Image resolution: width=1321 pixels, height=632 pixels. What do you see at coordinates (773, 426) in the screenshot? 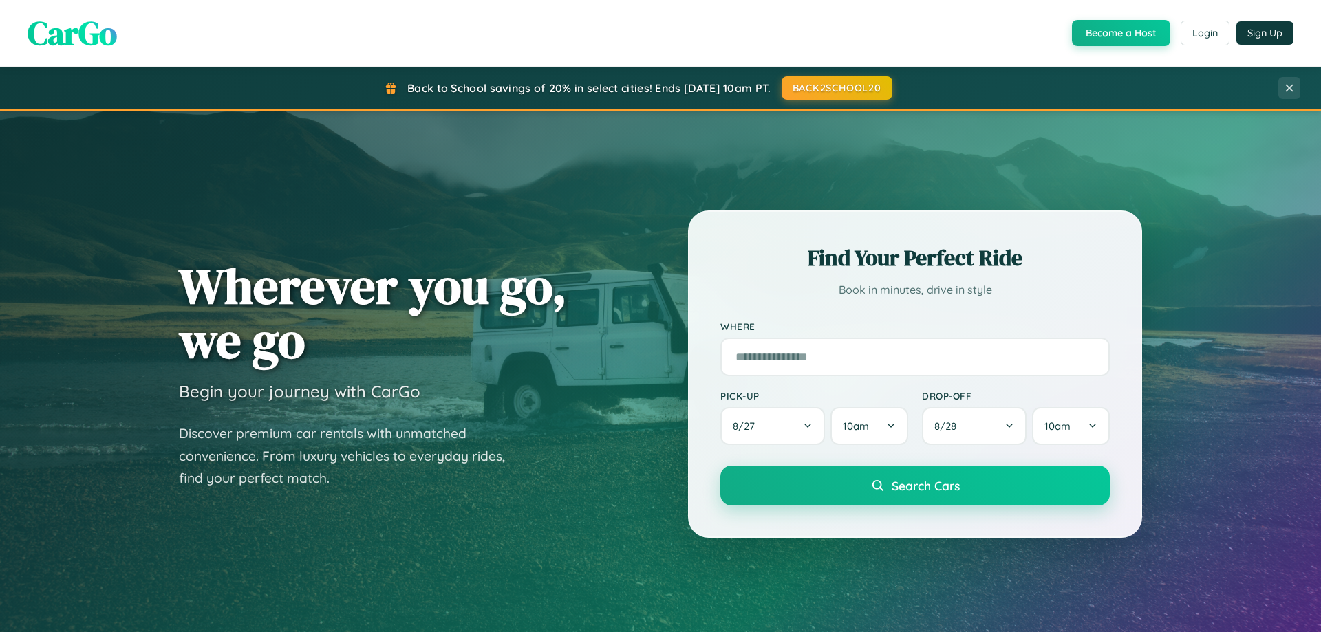
I see `button: 8/27` at bounding box center [773, 426].